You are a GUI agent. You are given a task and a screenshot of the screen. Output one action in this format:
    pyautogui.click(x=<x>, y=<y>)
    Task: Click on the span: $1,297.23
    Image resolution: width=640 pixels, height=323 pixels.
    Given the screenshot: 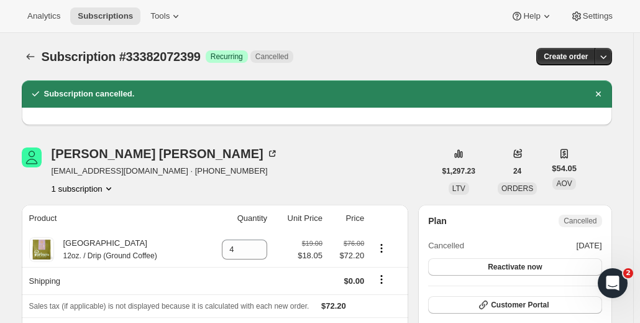 What is the action you would take?
    pyautogui.click(x=459, y=171)
    